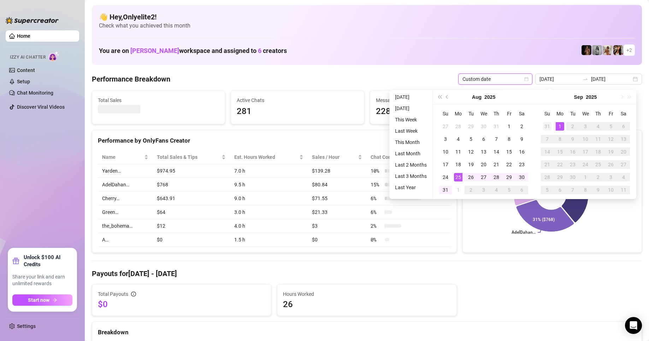  Describe the element at coordinates (611, 139) in the screenshot. I see `div: 12` at that location.